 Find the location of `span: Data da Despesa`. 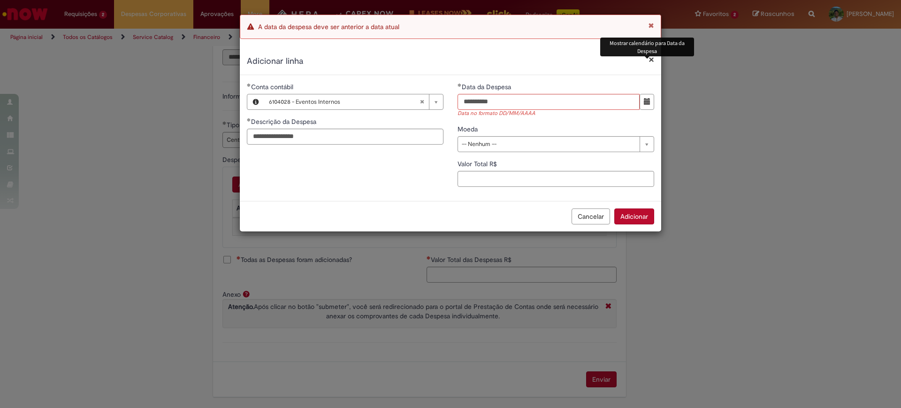

span: Data da Despesa is located at coordinates (487, 87).